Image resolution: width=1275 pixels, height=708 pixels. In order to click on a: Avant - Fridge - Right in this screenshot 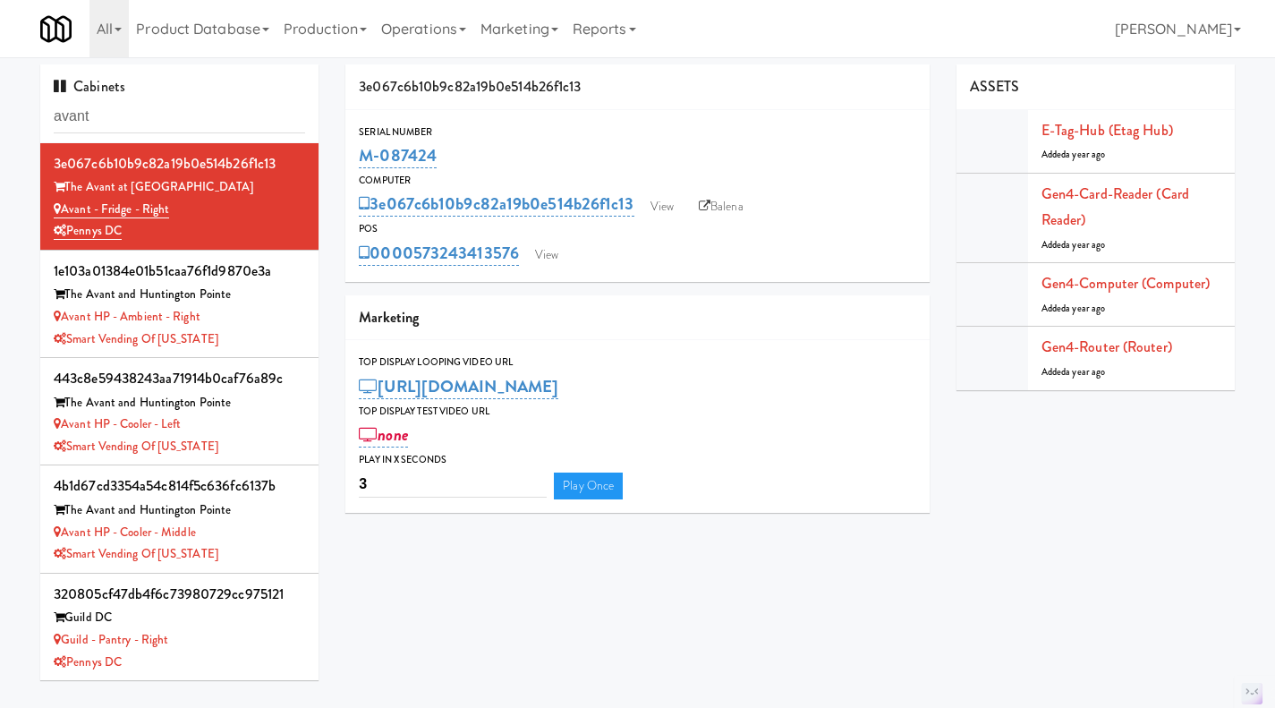, I will do `click(111, 209)`.